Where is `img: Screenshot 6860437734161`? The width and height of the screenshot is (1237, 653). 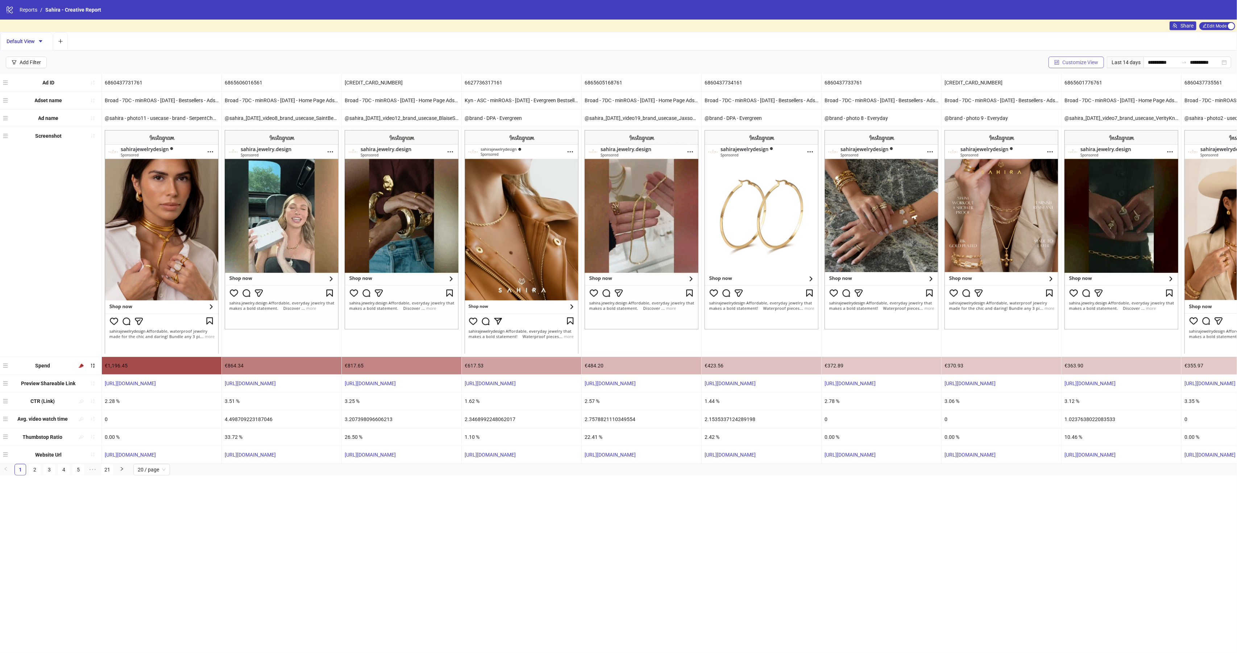
img: Screenshot 6860437734161 is located at coordinates (761, 230).